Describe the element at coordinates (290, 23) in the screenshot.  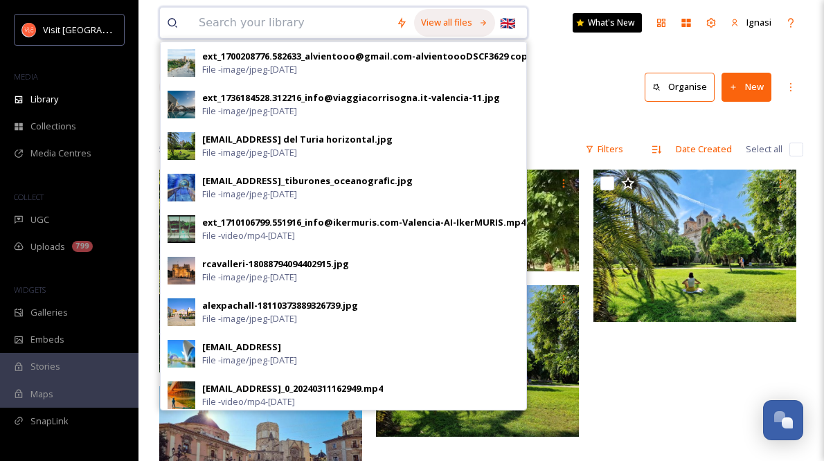
I see `input: Search your library` at that location.